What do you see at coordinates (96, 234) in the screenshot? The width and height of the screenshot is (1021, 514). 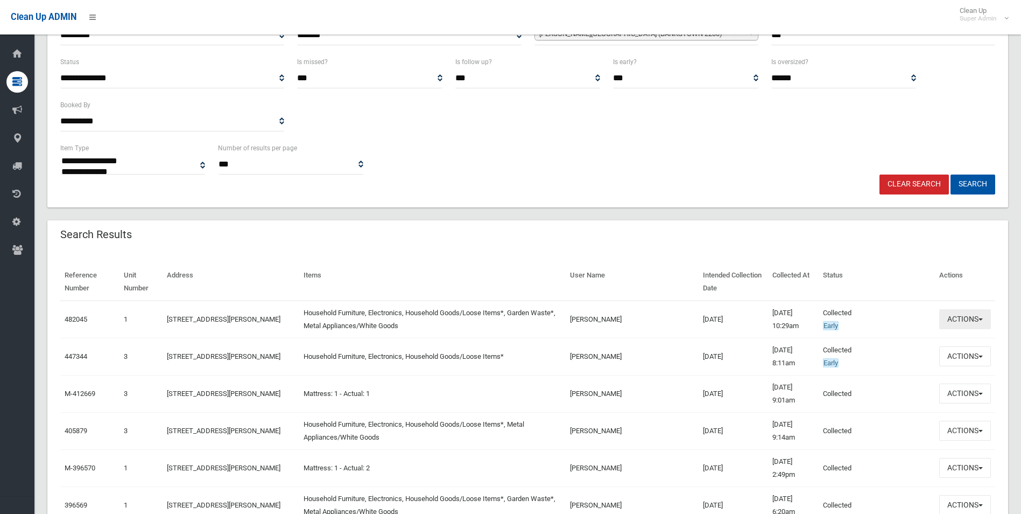 I see `header: Search Results` at bounding box center [96, 234].